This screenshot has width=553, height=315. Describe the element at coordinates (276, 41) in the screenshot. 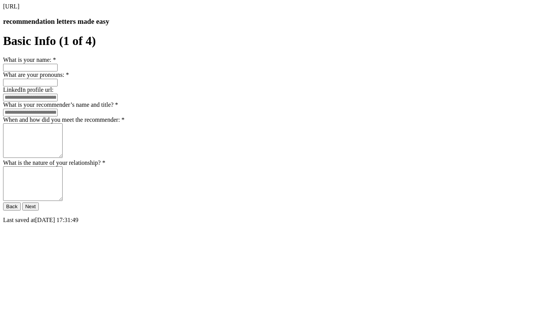

I see `h1: Basic Info (1 of 4)` at that location.